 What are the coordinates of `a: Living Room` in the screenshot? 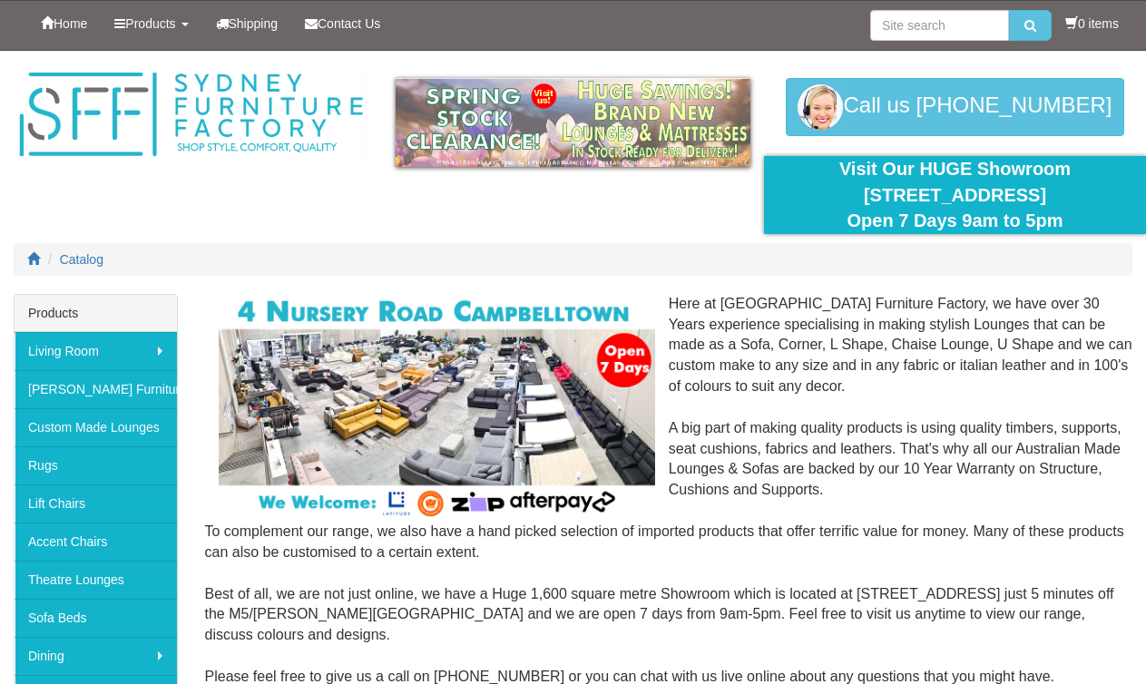 It's located at (95, 351).